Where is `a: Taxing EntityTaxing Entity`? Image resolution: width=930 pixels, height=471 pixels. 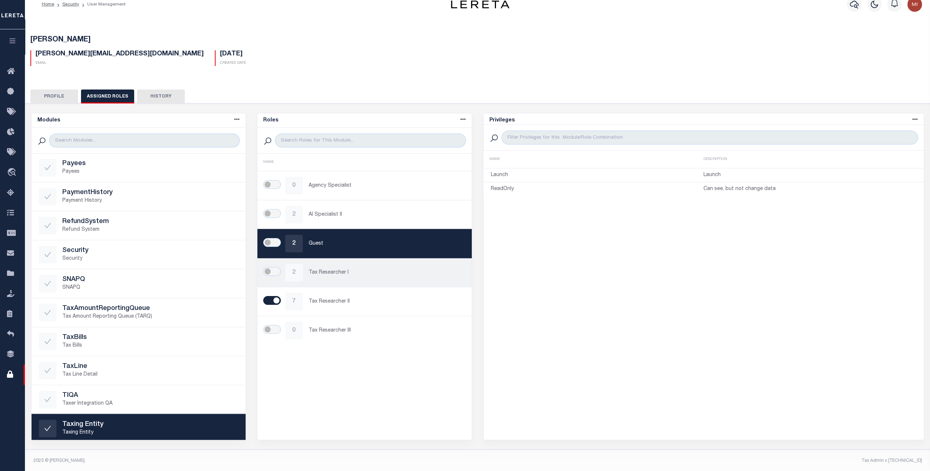 a: Taxing EntityTaxing Entity is located at coordinates (139, 428).